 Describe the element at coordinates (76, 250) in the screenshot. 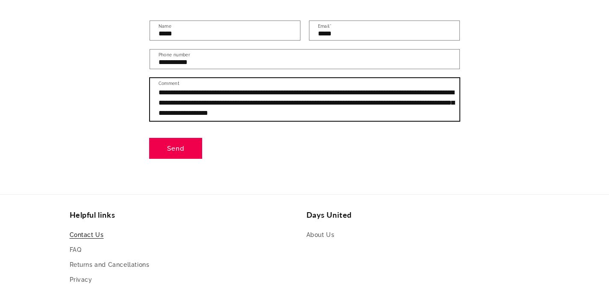

I see `a: FAQ` at that location.